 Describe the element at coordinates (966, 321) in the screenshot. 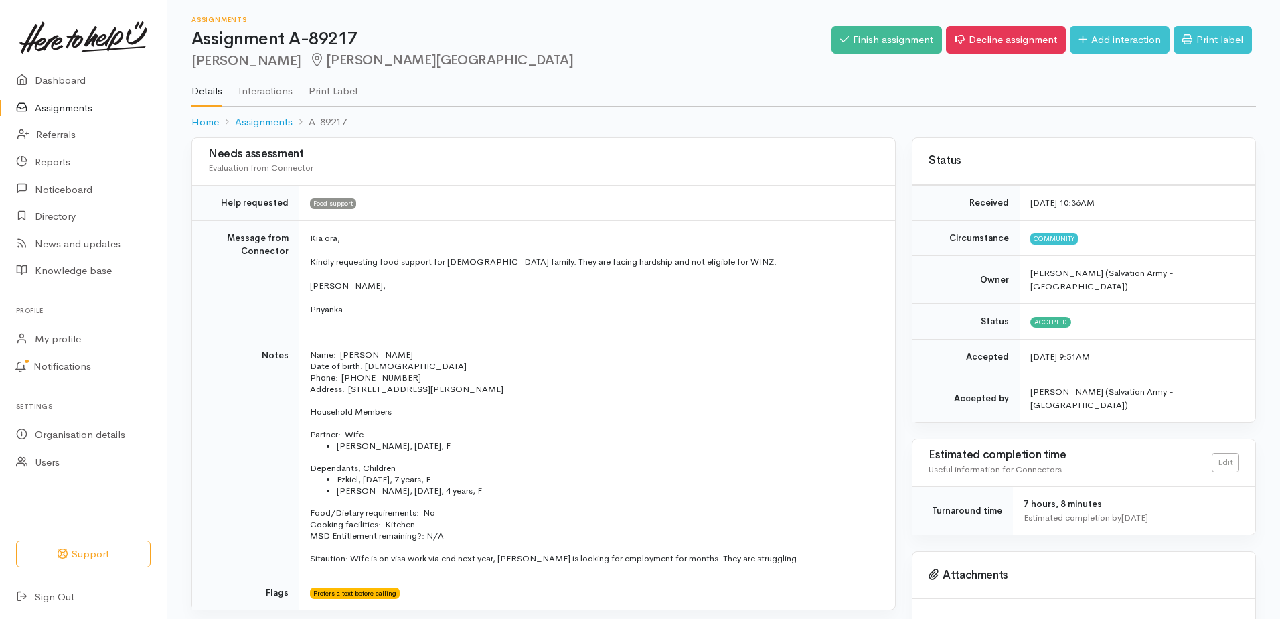

I see `td: Status` at that location.